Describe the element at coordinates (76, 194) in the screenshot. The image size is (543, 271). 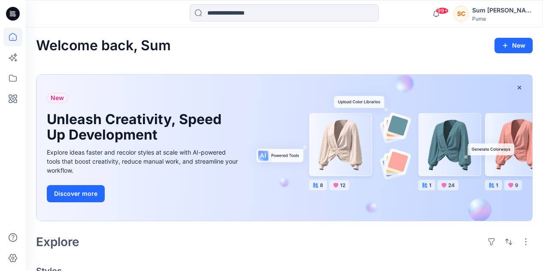
I see `button: Discover more` at that location.